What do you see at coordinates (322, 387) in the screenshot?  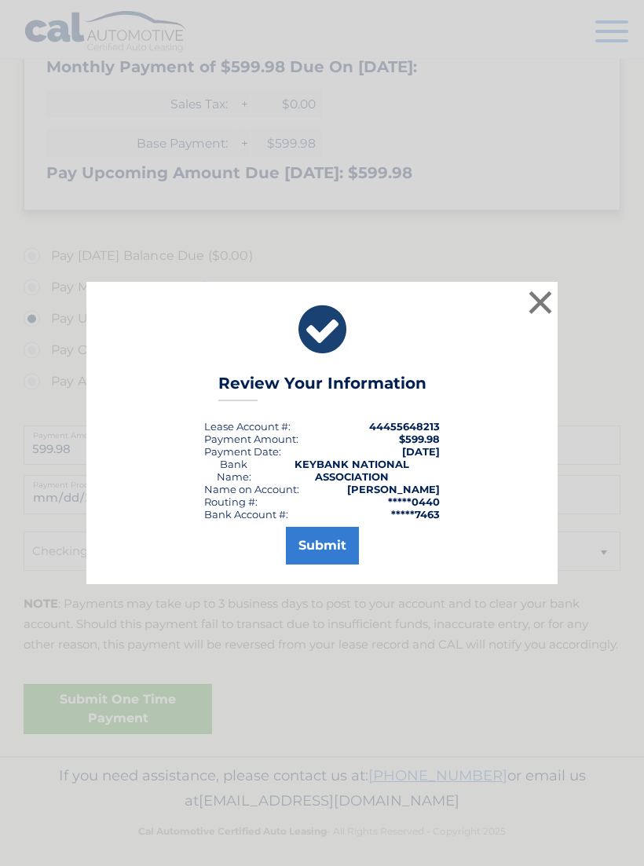 I see `h3: Review Your Information` at bounding box center [322, 387].